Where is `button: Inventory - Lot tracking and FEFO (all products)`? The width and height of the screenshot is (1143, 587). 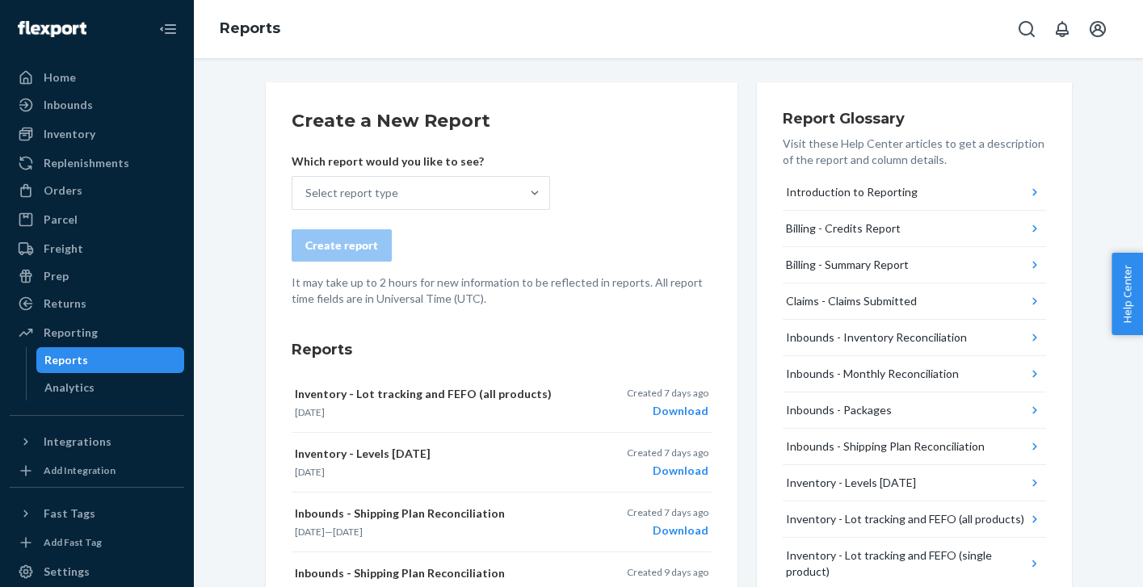
button: Inventory - Lot tracking and FEFO (all products) is located at coordinates (915, 519).